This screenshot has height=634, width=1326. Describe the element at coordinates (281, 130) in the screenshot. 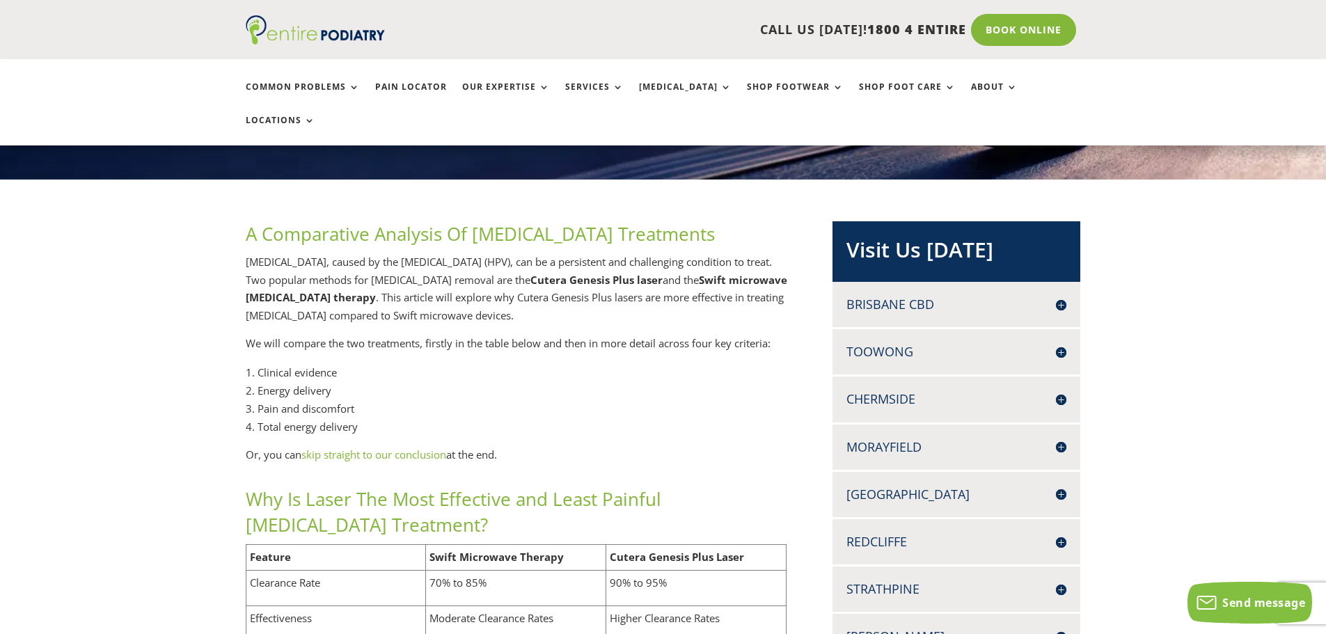

I see `a: Locations` at that location.